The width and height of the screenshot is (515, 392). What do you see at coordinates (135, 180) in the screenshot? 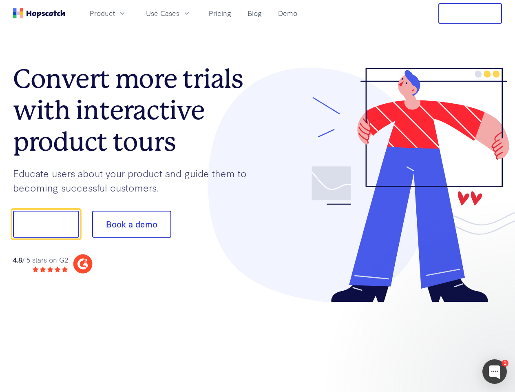
I see `p: Educate users about your product and guide them to becoming successful customers.` at bounding box center [135, 180].